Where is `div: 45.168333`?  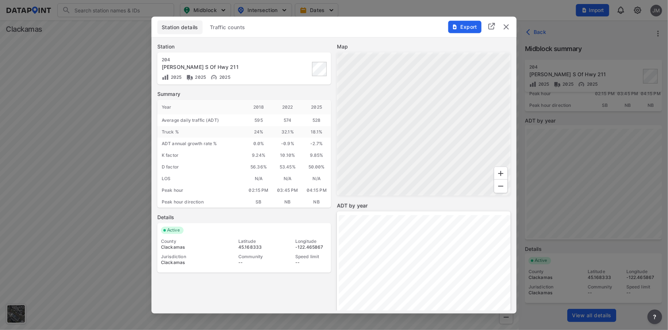 div: 45.168333 is located at coordinates (254, 247).